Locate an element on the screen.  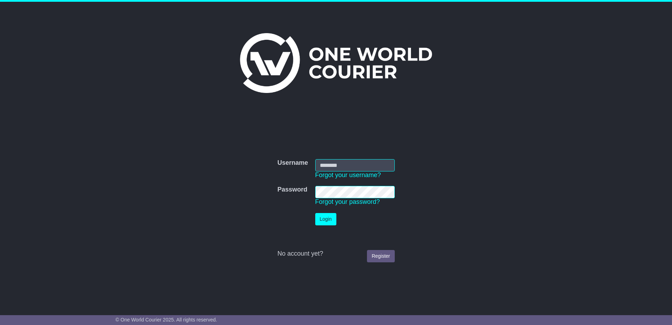
span: © One World Courier 2025. All rights reserved. is located at coordinates (166, 320).